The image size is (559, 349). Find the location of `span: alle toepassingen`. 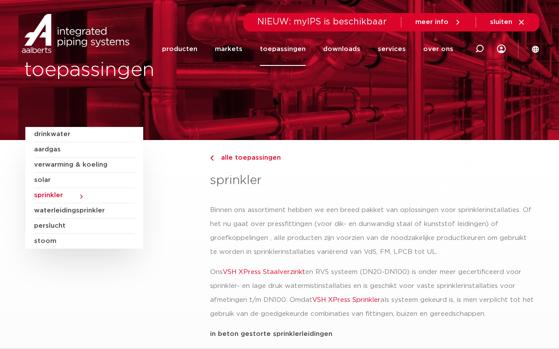

span: alle toepassingen is located at coordinates (248, 158).